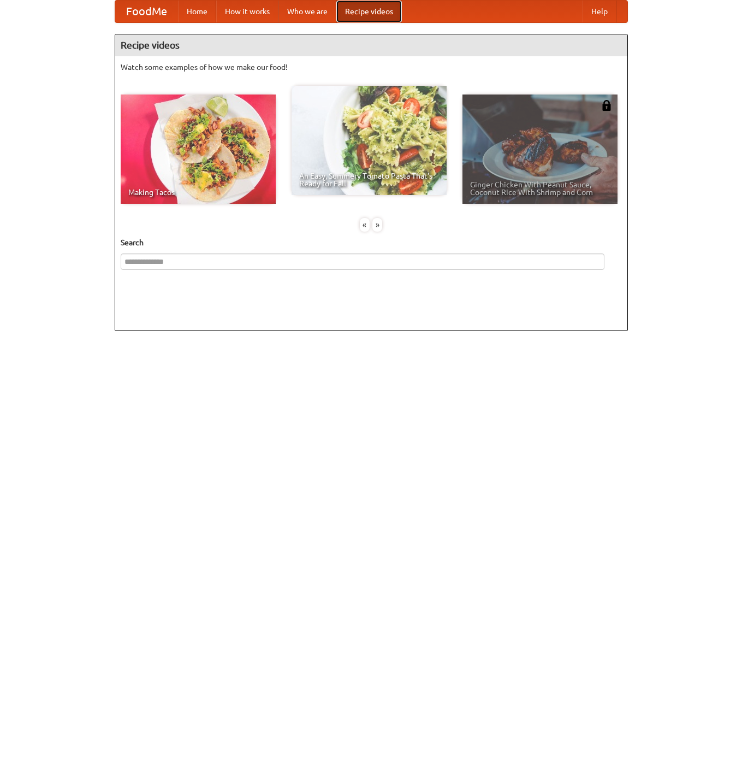 This screenshot has width=742, height=773. What do you see at coordinates (247, 11) in the screenshot?
I see `a: How it works` at bounding box center [247, 11].